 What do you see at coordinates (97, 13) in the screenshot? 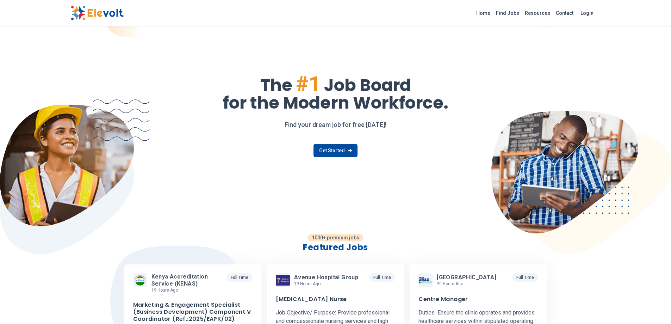
I see `img: Elevolt` at bounding box center [97, 13].